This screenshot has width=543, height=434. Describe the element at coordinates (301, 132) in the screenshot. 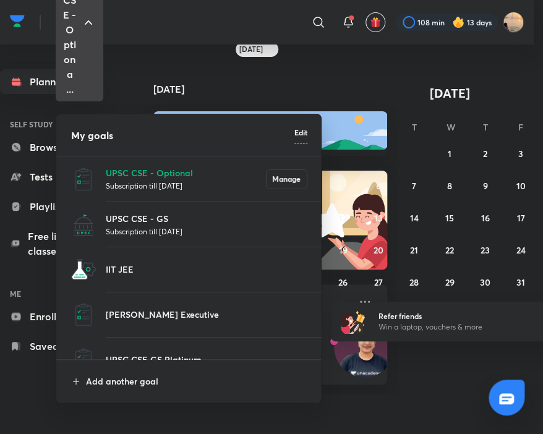

I see `h6: Edit` at that location.